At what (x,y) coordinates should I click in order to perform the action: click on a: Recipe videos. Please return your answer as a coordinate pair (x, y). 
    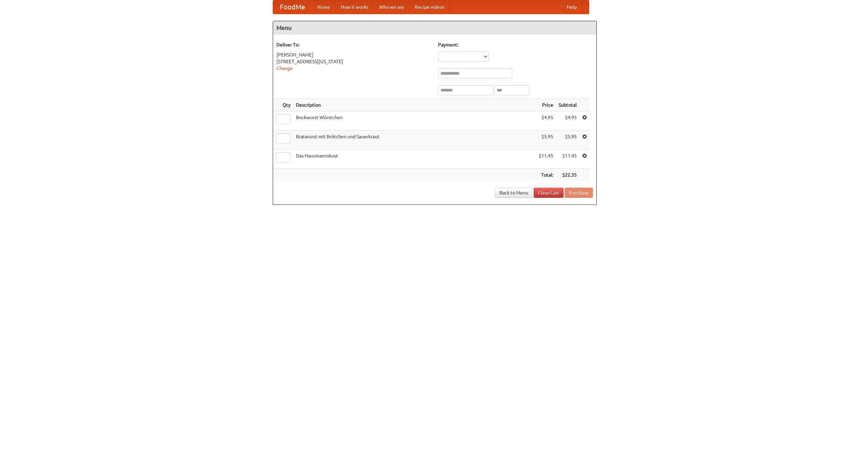
    Looking at the image, I should click on (430, 7).